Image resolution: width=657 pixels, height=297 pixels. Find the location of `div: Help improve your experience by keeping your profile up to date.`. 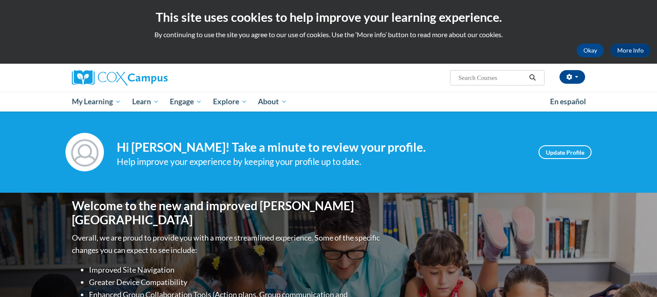

div: Help improve your experience by keeping your profile up to date. is located at coordinates (321, 162).